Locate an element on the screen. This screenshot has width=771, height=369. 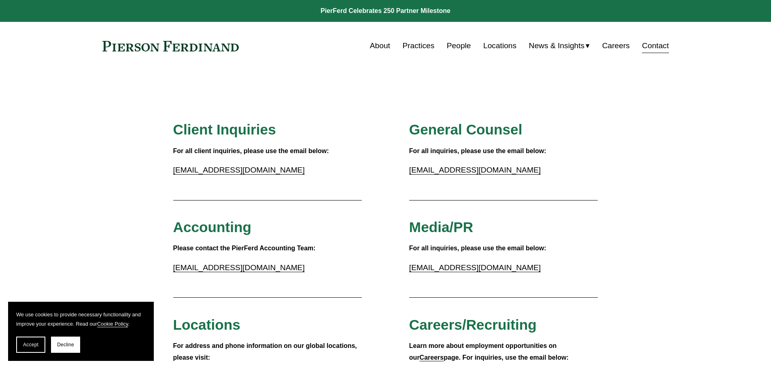
span: Careers/Recruiting is located at coordinates (472, 324).